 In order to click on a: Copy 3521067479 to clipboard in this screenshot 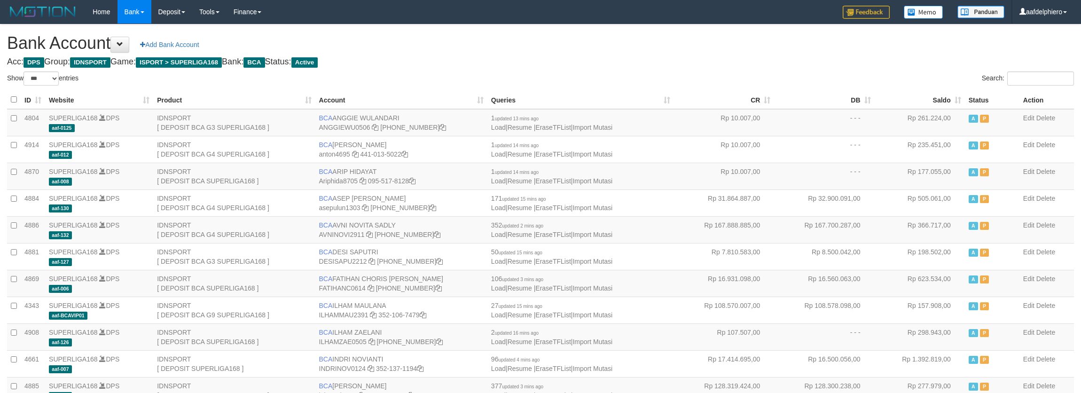, I will do `click(423, 315)`.